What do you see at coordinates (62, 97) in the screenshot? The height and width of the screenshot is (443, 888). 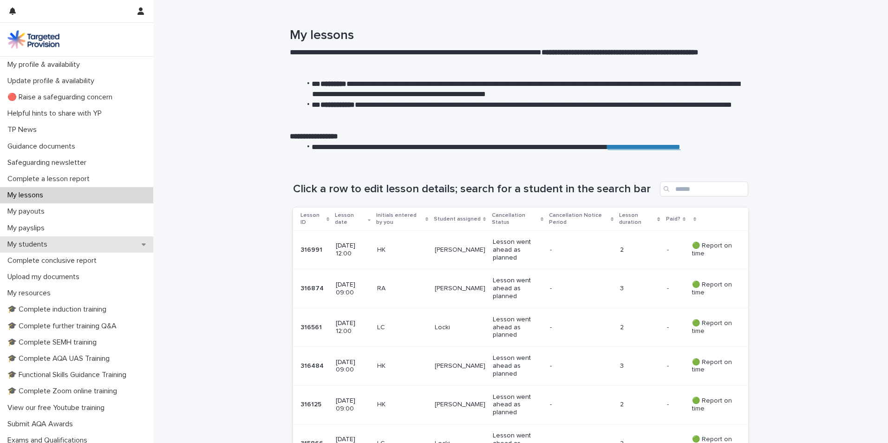 I see `p: 🔴 Raise a safeguarding concern` at bounding box center [62, 97].